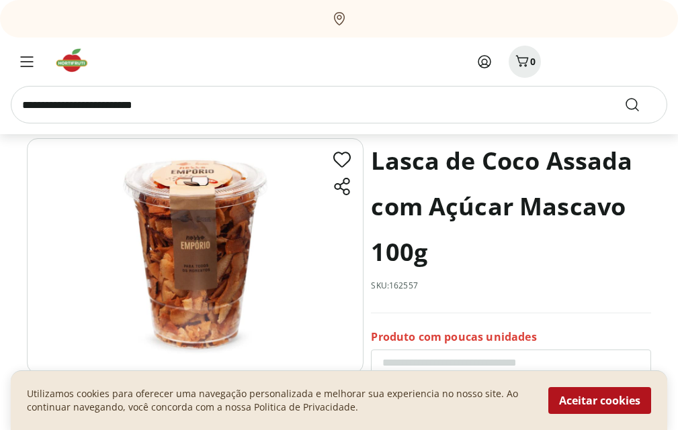 The image size is (678, 430). I want to click on button: Carrinho, so click(524, 62).